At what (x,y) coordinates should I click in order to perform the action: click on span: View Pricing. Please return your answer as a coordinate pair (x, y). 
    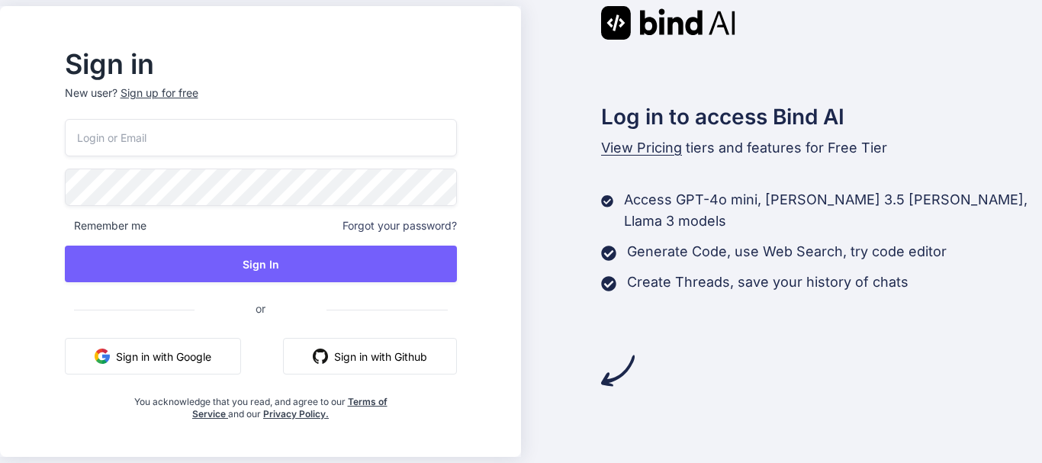
    Looking at the image, I should click on (641, 147).